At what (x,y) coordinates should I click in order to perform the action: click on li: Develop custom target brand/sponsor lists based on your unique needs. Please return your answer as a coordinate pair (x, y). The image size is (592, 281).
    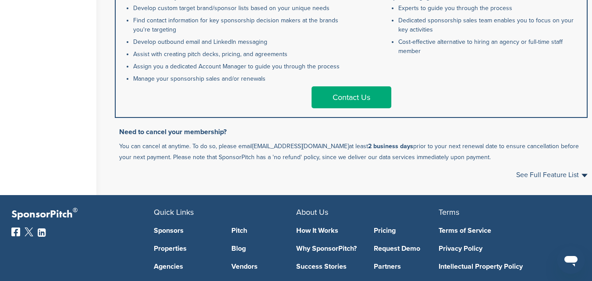
    Looking at the image, I should click on (239, 8).